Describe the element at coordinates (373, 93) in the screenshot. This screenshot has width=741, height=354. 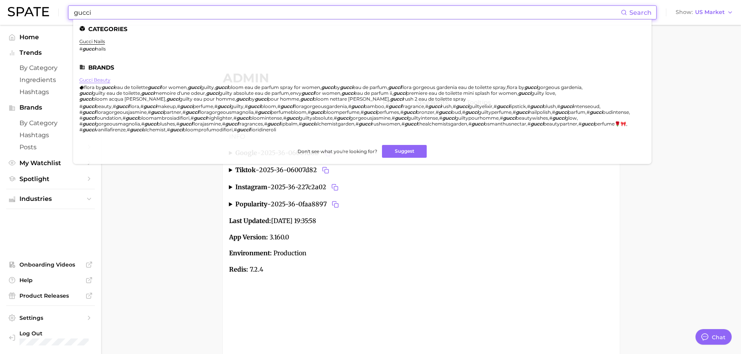
I see `span: eau de parfum ii` at that location.